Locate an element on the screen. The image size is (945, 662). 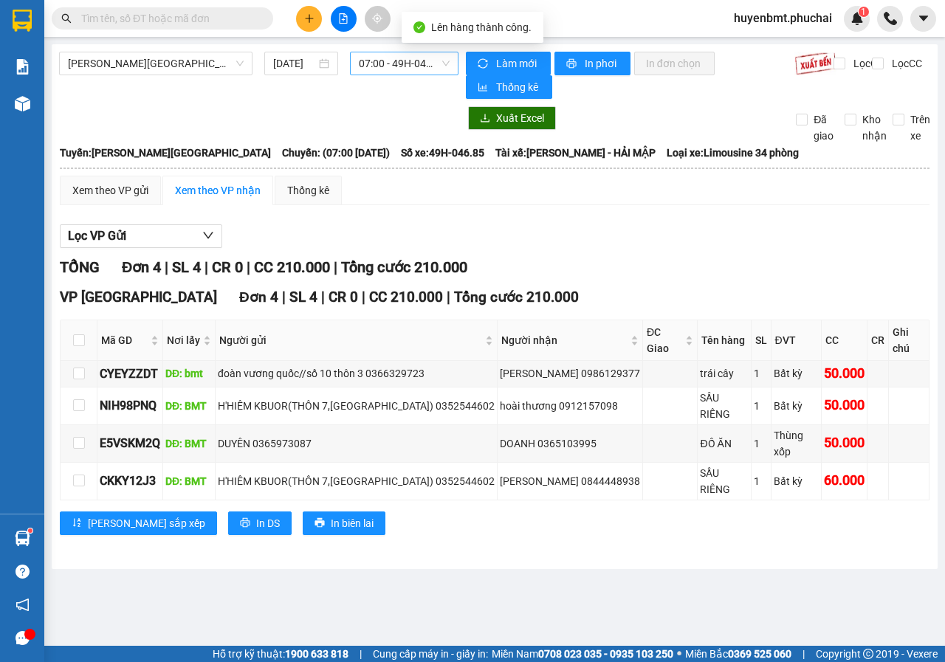
button: caret-down is located at coordinates (923, 18).